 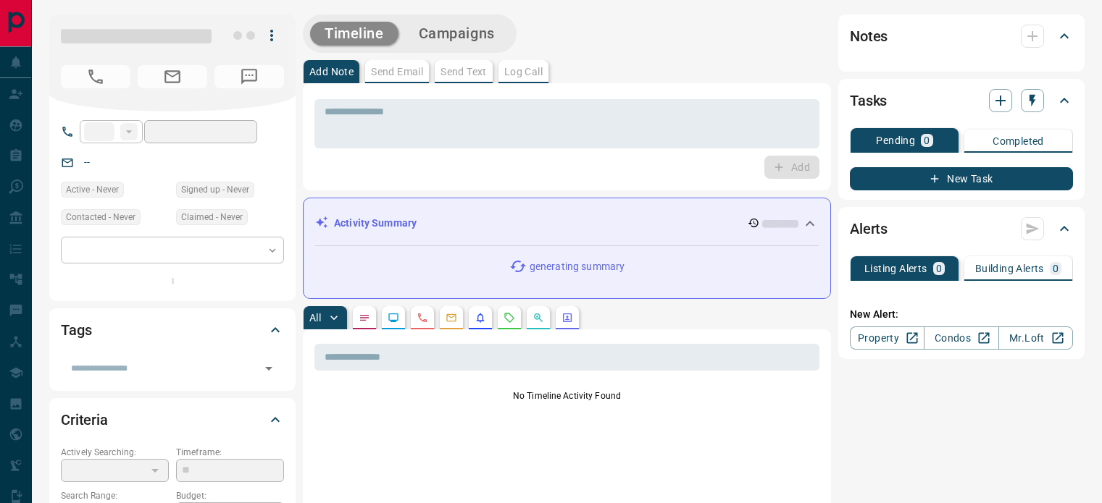 What do you see at coordinates (1009, 269) in the screenshot?
I see `p: Building Alerts` at bounding box center [1009, 269].